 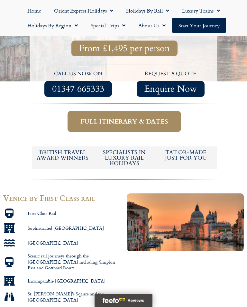 What do you see at coordinates (124, 48) in the screenshot?
I see `a: From £1,495 per person` at bounding box center [124, 48].